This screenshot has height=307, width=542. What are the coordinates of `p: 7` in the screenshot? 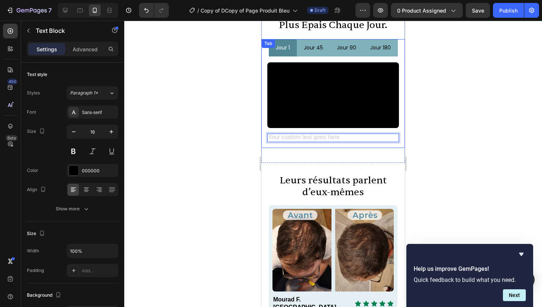 It's located at (50, 10).